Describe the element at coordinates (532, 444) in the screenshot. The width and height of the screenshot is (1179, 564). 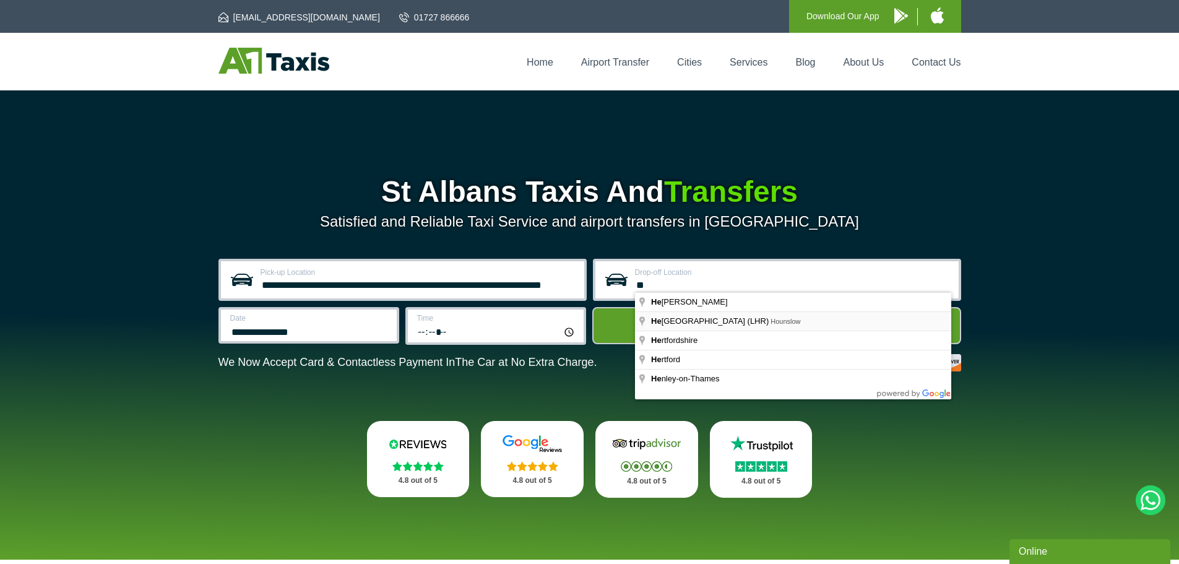
I see `img: Google` at that location.